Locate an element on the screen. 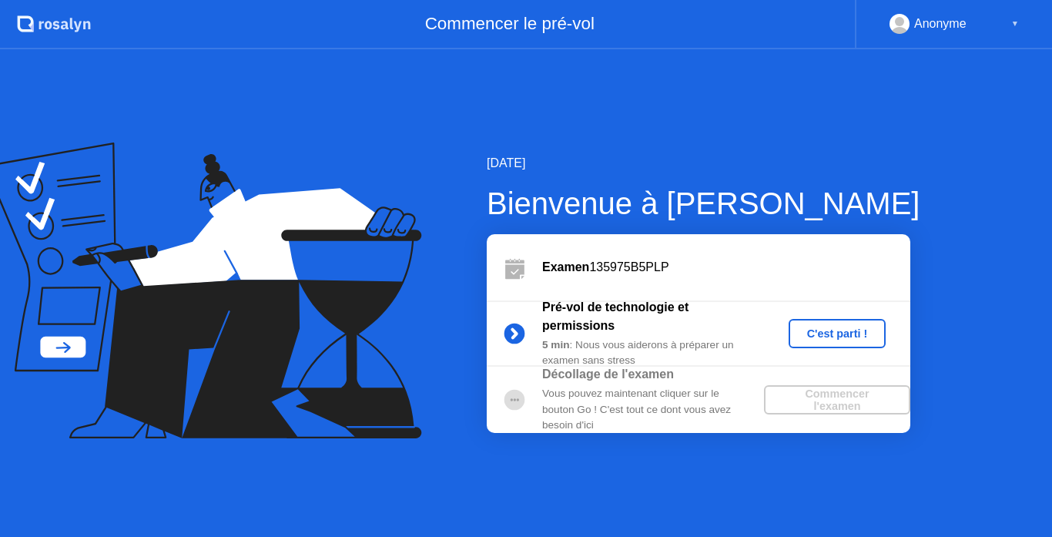  b: Décollage de l'examen is located at coordinates (608, 373).